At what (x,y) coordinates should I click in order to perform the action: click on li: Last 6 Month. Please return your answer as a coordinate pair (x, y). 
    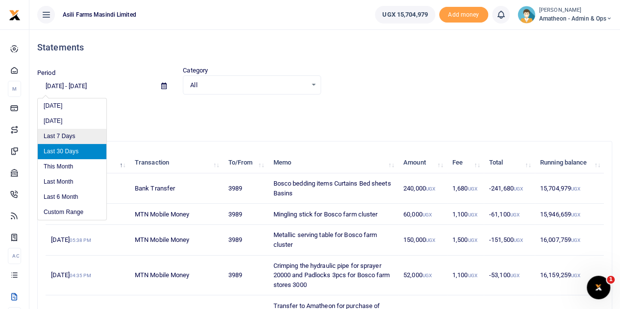
    Looking at the image, I should click on (72, 197).